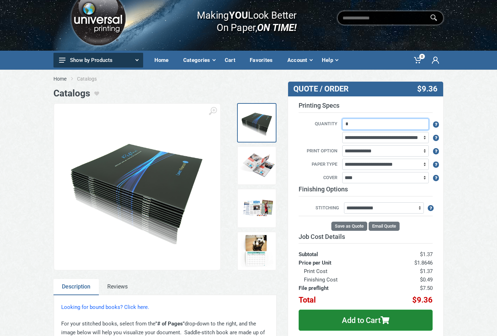  What do you see at coordinates (238, 15) in the screenshot?
I see `b: YOU` at bounding box center [238, 15].